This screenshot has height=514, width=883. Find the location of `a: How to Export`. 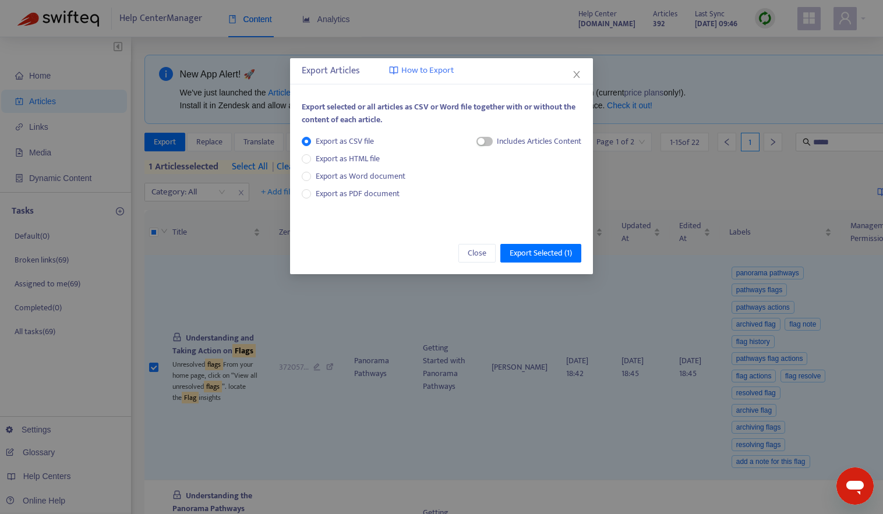

a: How to Export is located at coordinates (421, 70).